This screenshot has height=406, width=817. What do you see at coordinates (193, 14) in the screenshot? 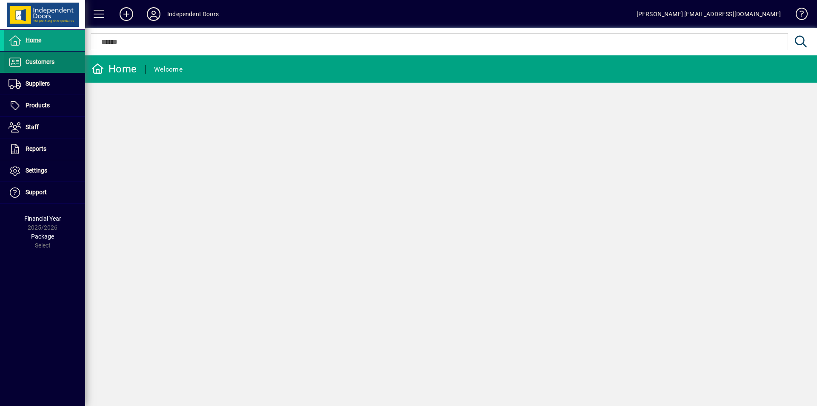
I see `div: Independent Doors` at bounding box center [193, 14].